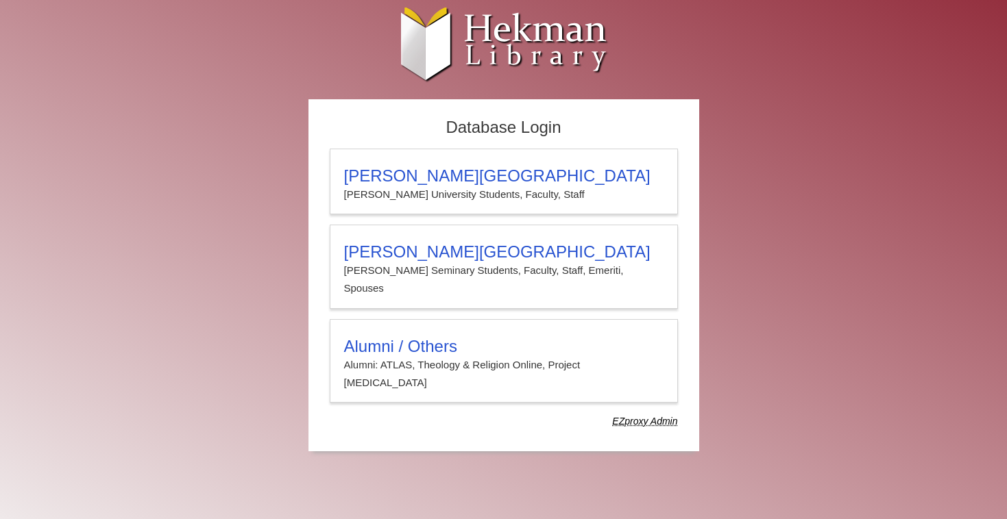 Image resolution: width=1007 pixels, height=519 pixels. Describe the element at coordinates (504, 127) in the screenshot. I see `h2: Database Login` at that location.